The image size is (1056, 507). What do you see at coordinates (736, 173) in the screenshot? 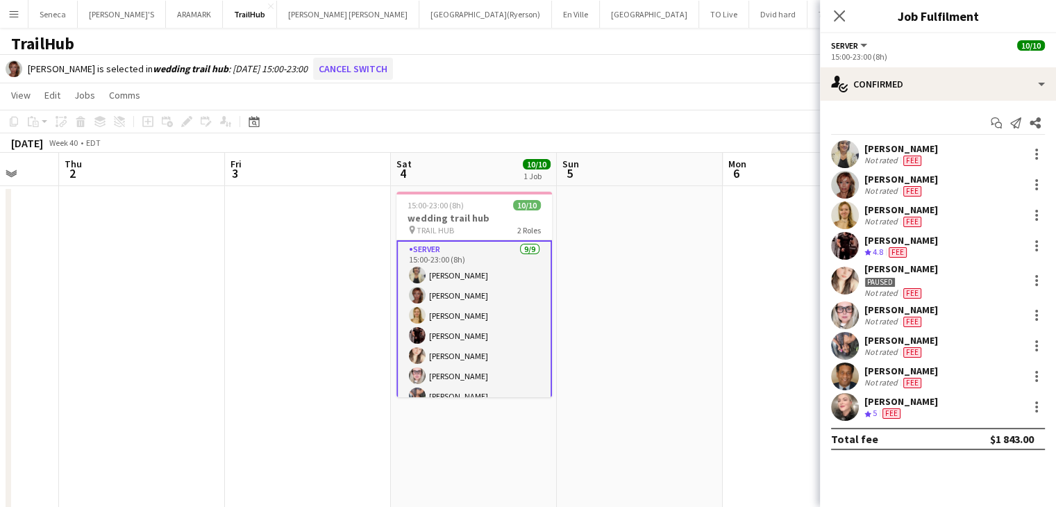
I see `span: 6` at bounding box center [736, 173].